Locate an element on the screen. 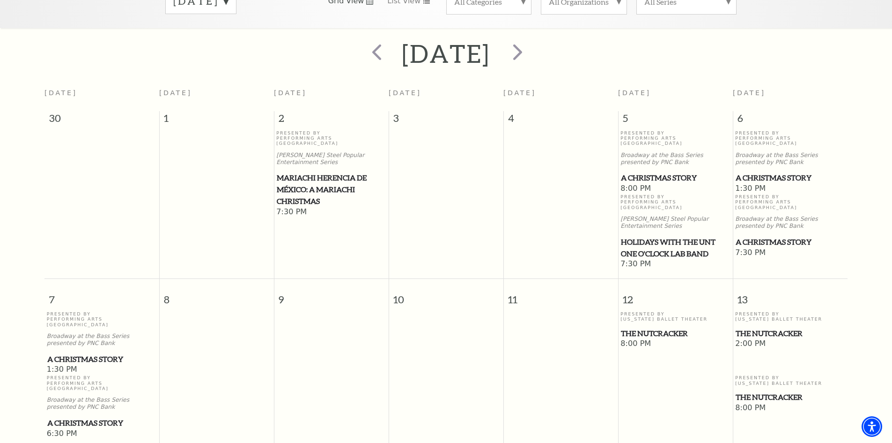 The width and height of the screenshot is (892, 443). span: 4 is located at coordinates (561, 120).